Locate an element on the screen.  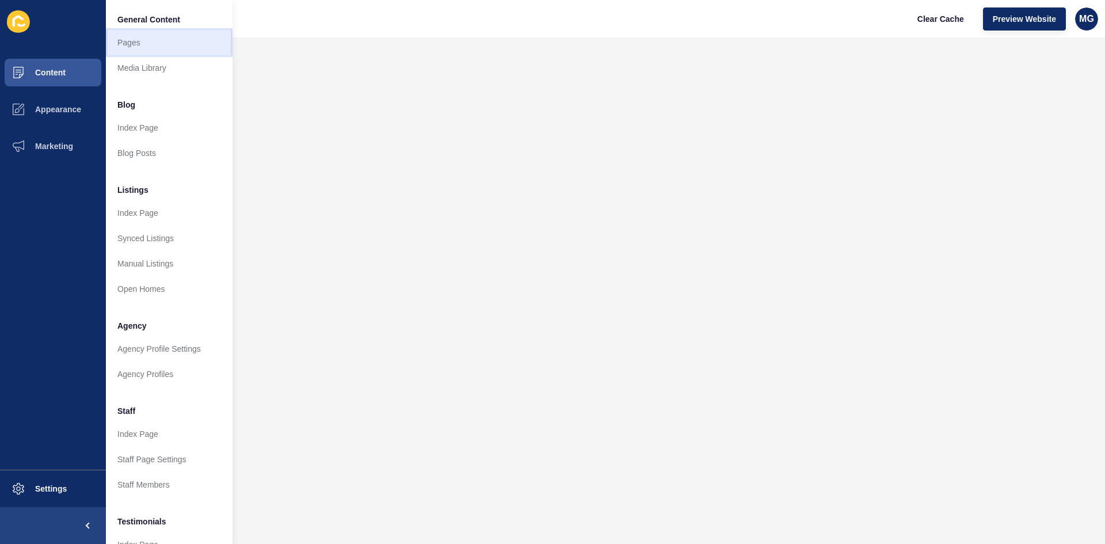
a: Blog Posts is located at coordinates (169, 153).